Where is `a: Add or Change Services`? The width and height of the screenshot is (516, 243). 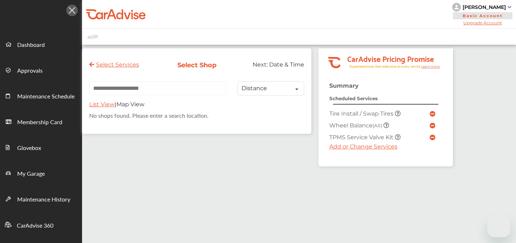 a: Add or Change Services is located at coordinates (363, 147).